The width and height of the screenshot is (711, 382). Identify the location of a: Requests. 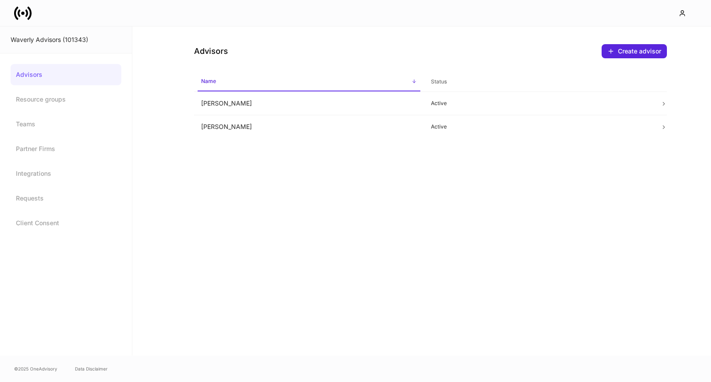
(66, 198).